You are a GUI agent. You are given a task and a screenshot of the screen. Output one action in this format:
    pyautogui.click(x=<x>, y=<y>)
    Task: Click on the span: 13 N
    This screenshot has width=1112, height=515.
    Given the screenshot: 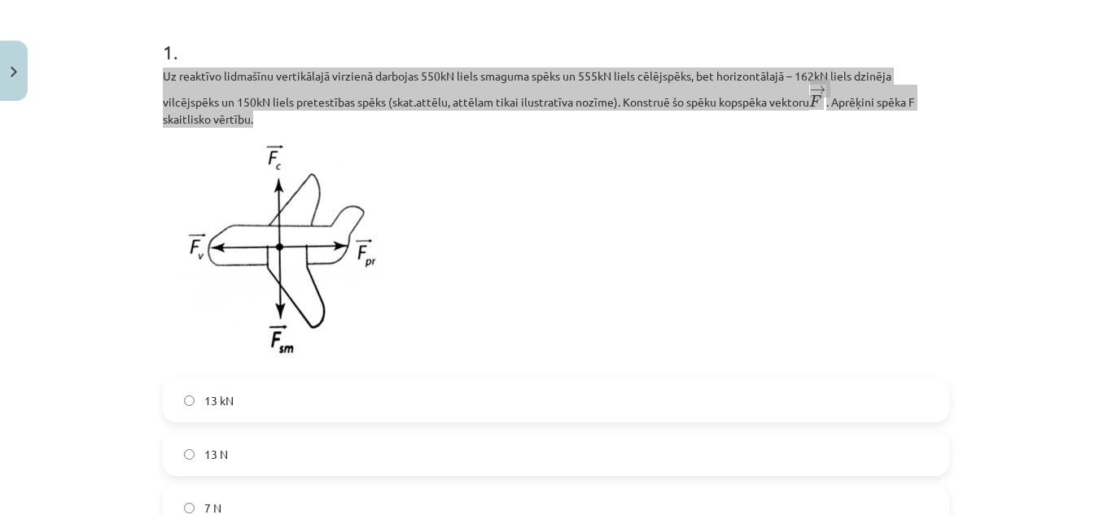 What is the action you would take?
    pyautogui.click(x=216, y=454)
    